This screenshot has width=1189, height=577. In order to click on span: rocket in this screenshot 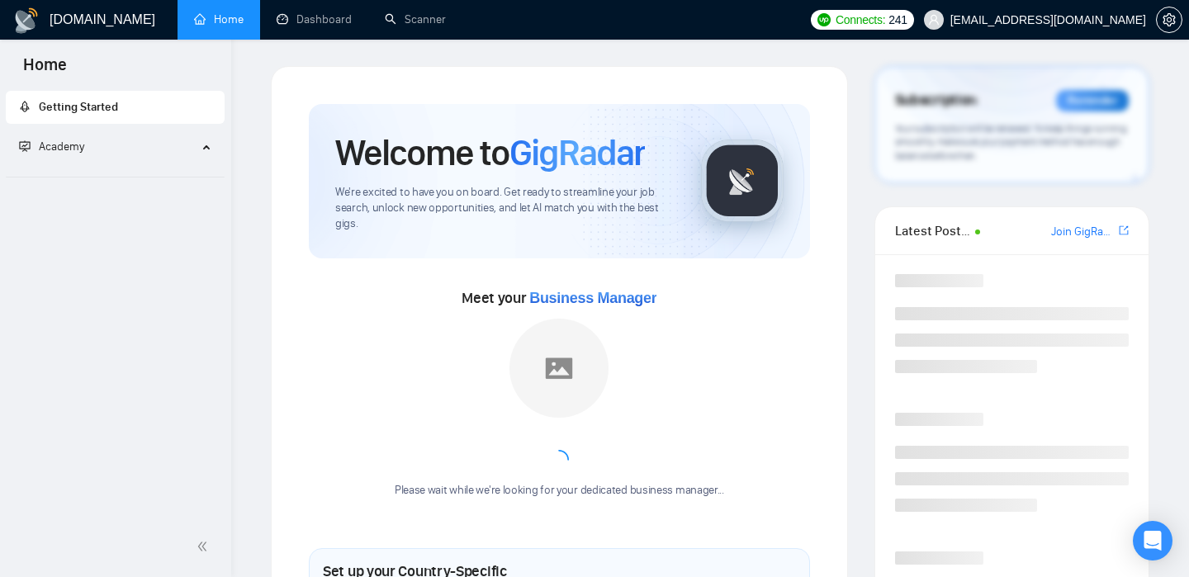, I will do `click(25, 107)`.